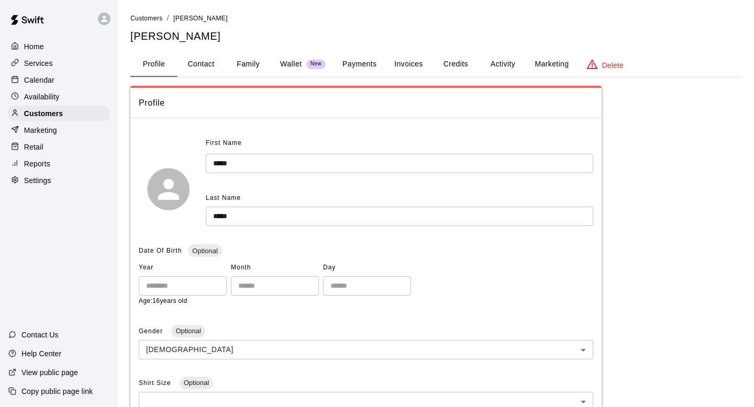  I want to click on a: Home, so click(59, 47).